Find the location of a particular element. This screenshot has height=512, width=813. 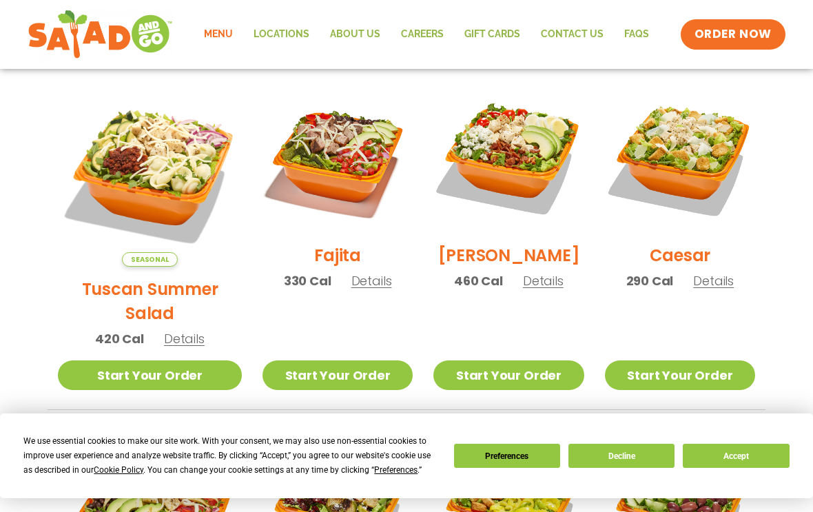

a: ORDER NOW is located at coordinates (733, 34).